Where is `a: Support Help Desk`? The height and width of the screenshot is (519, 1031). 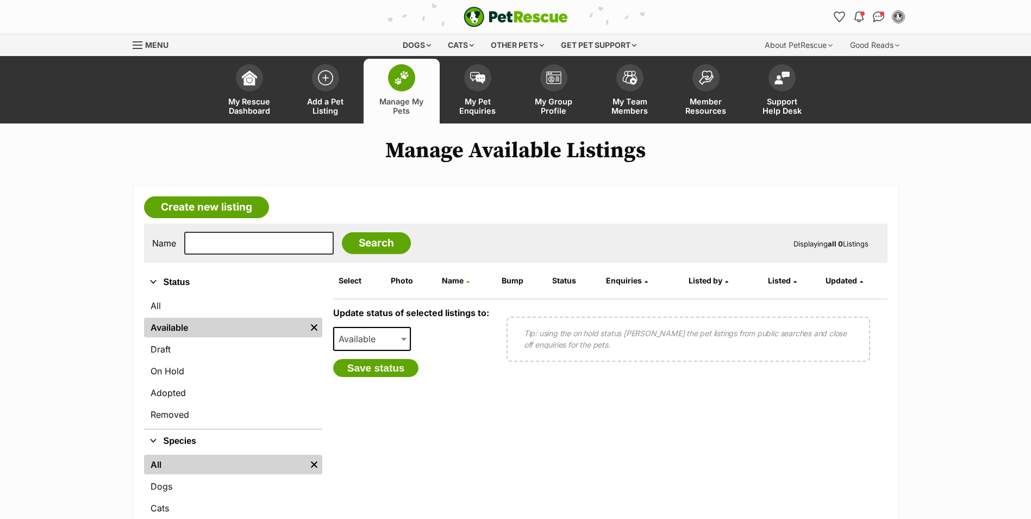
a: Support Help Desk is located at coordinates (782, 91).